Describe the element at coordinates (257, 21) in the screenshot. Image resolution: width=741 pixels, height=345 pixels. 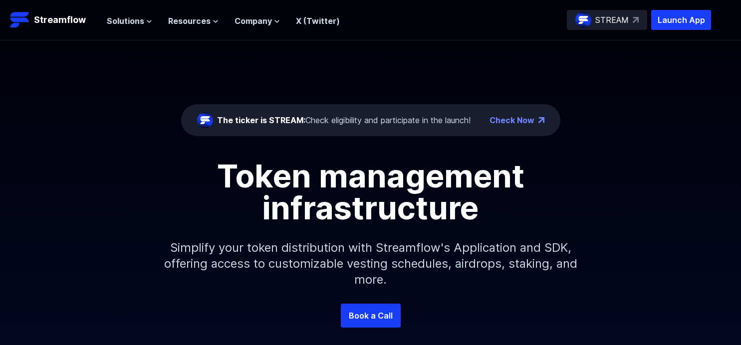
I see `button: Company` at that location.